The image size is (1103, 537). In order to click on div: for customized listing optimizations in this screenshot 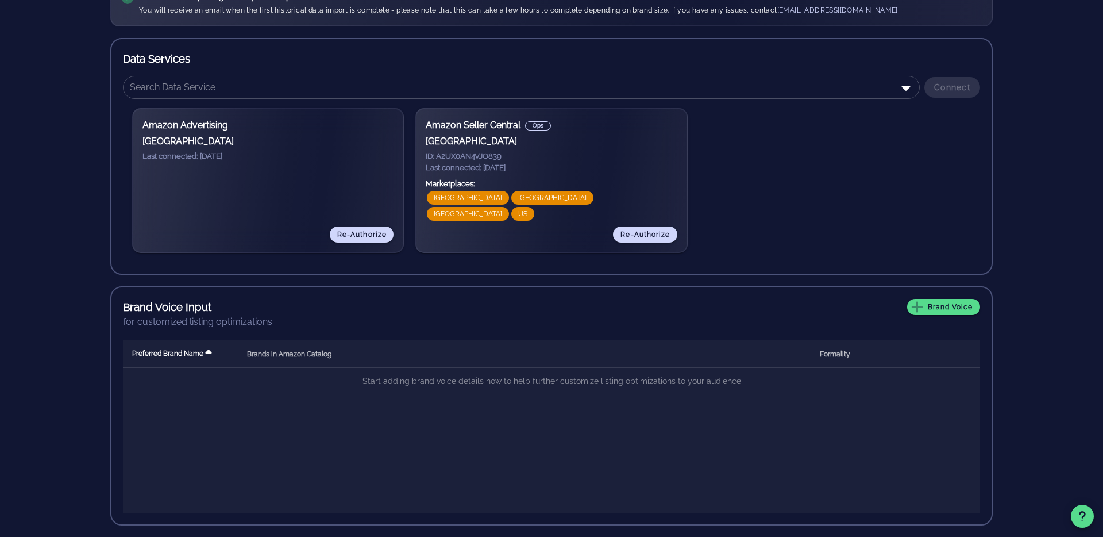, I will do `click(552, 322)`.